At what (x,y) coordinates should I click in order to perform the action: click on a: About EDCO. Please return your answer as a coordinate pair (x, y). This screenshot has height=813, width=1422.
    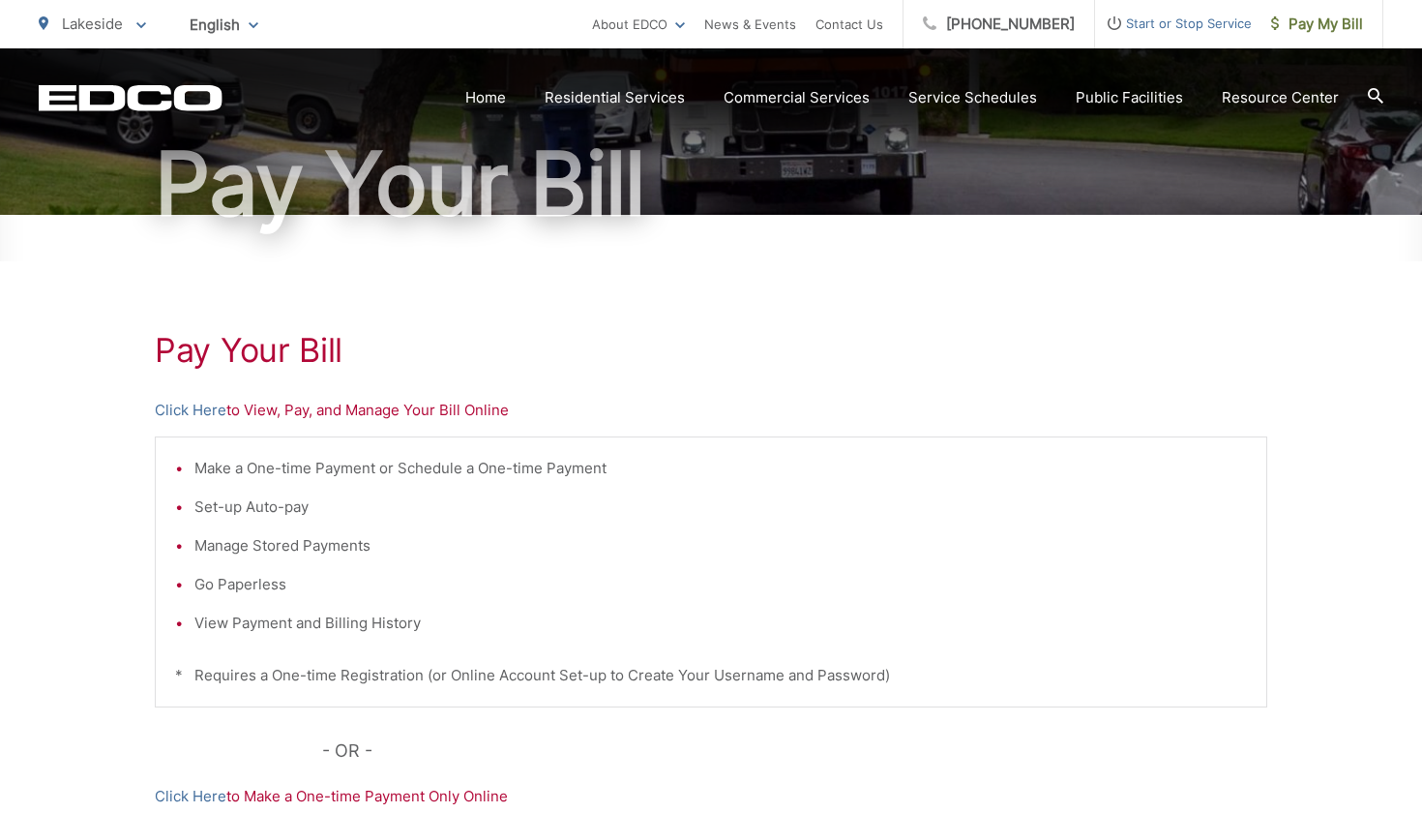
    Looking at the image, I should click on (639, 24).